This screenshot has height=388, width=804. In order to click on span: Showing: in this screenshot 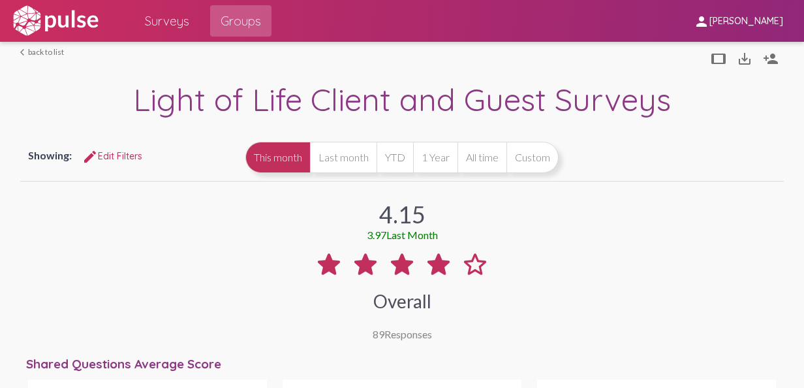, I will do `click(50, 155)`.